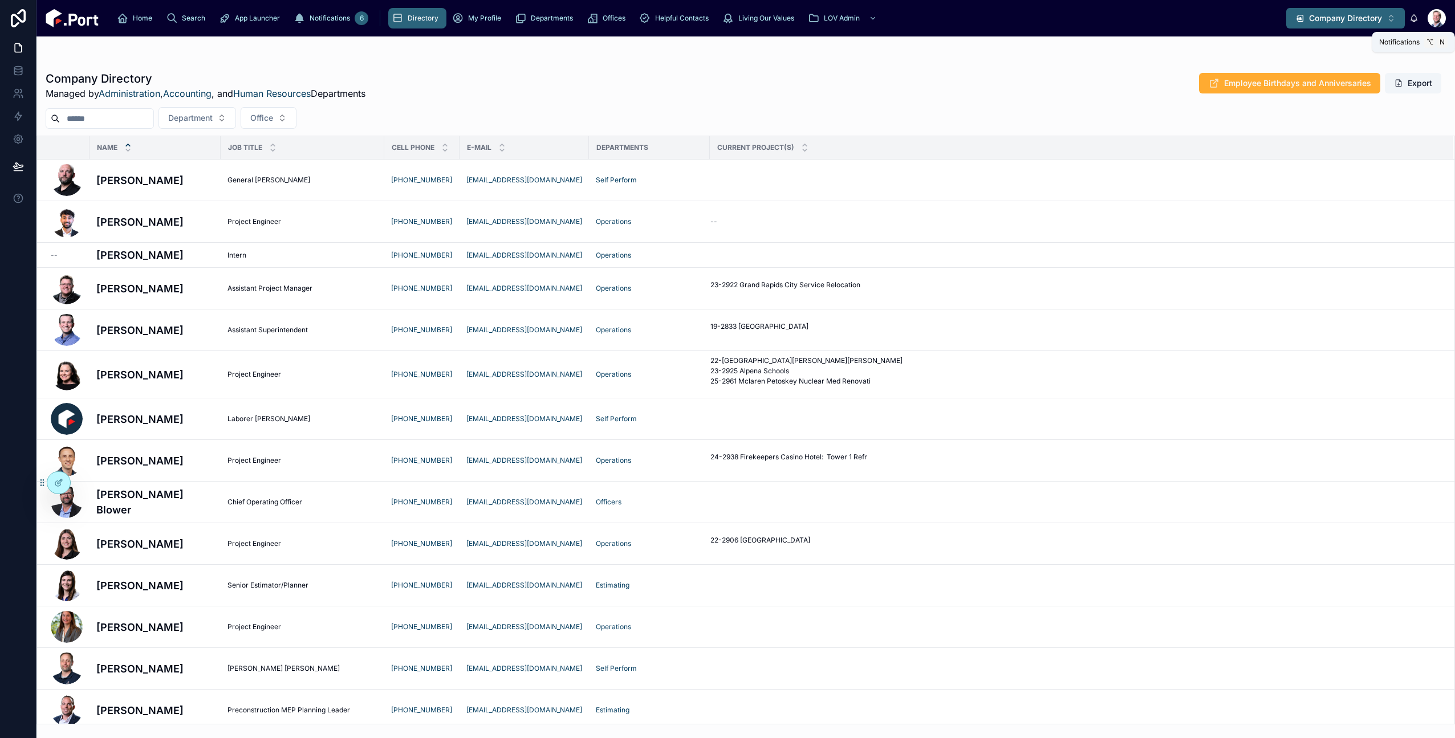  Describe the element at coordinates (1074, 288) in the screenshot. I see `a: 23-2922 Grand Rapids City Service Relocation` at that location.